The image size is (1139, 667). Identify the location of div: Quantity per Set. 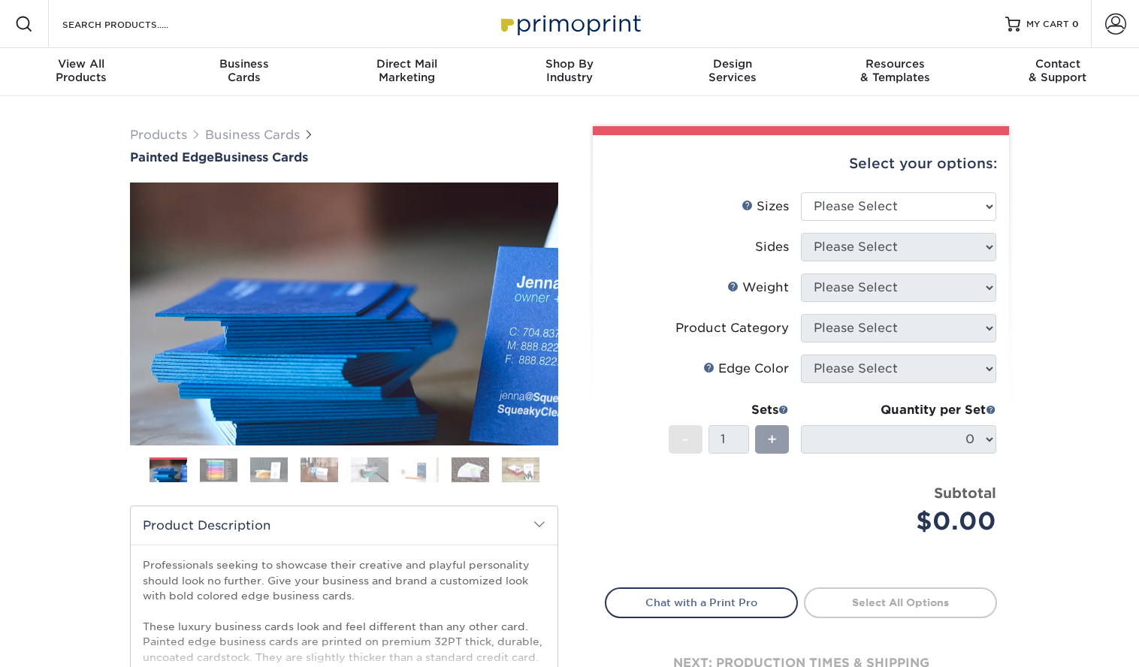
(899, 410).